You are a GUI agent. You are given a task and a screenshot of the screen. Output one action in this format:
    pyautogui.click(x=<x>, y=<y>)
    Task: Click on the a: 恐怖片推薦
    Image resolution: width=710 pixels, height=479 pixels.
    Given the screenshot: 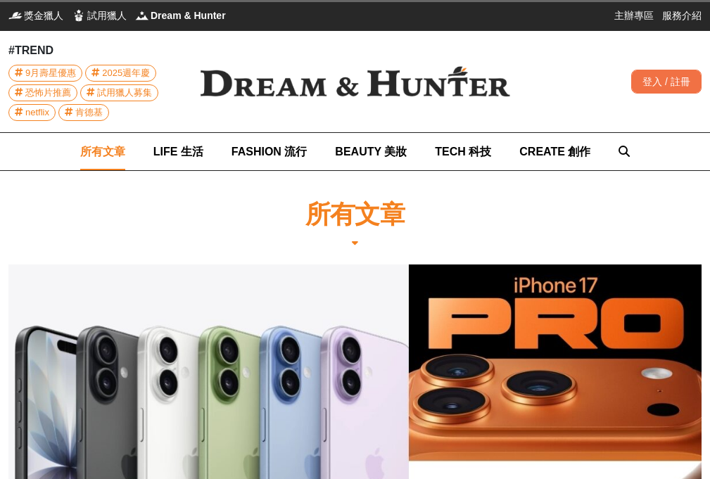 What is the action you would take?
    pyautogui.click(x=43, y=93)
    